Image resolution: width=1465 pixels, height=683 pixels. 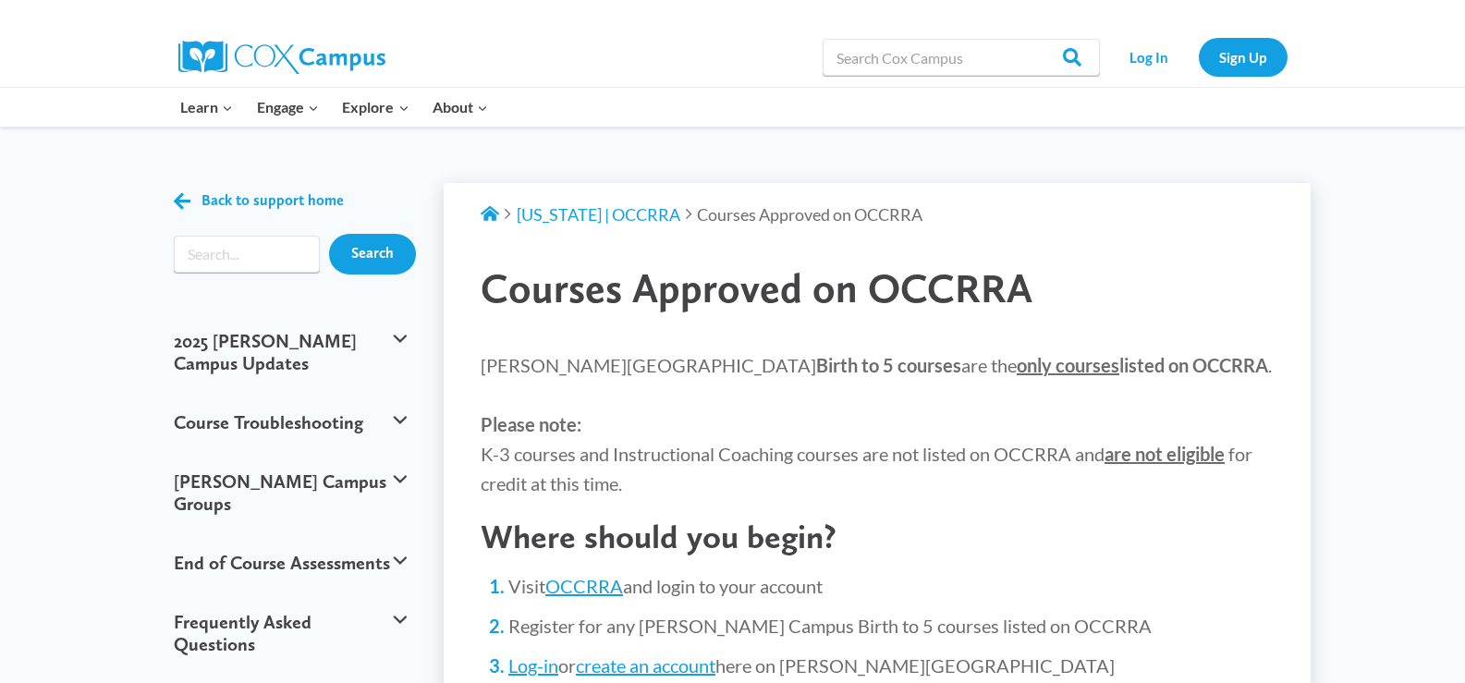 What do you see at coordinates (584, 586) in the screenshot?
I see `a: OCCRRA` at bounding box center [584, 586].